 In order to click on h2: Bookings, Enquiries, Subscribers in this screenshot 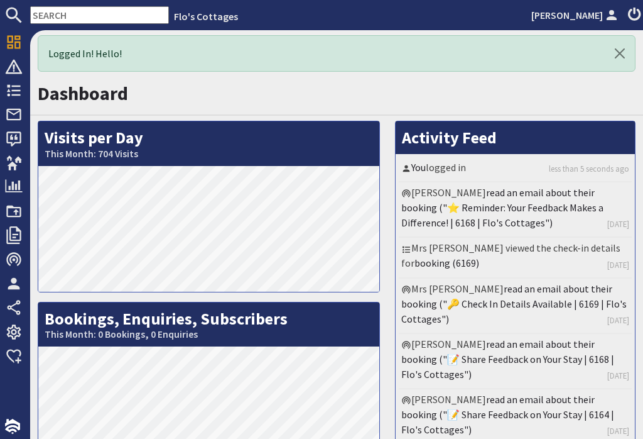, I will do `click(209, 324)`.